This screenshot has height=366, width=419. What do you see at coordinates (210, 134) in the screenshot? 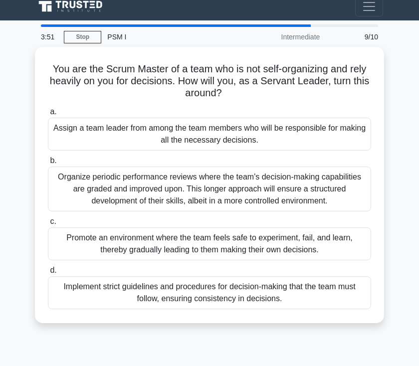
I see `div: Assign a team leader from among the team members who will be responsible for making all the neces...` at bounding box center [210, 134].